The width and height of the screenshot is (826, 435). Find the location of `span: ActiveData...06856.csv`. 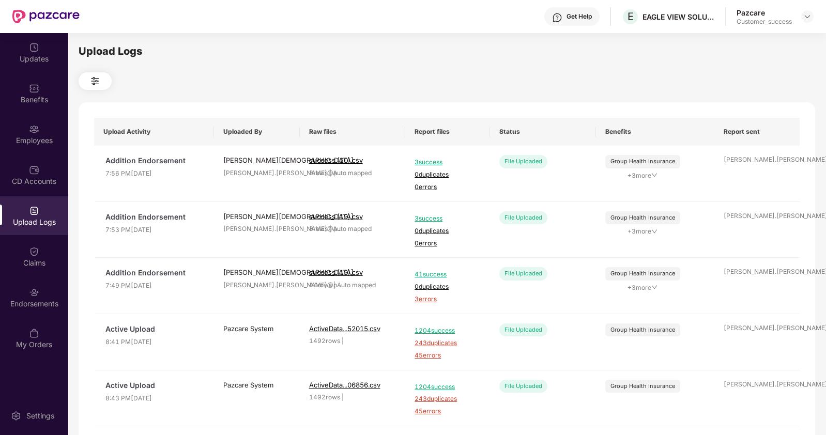

span: ActiveData...06856.csv is located at coordinates (345, 385).